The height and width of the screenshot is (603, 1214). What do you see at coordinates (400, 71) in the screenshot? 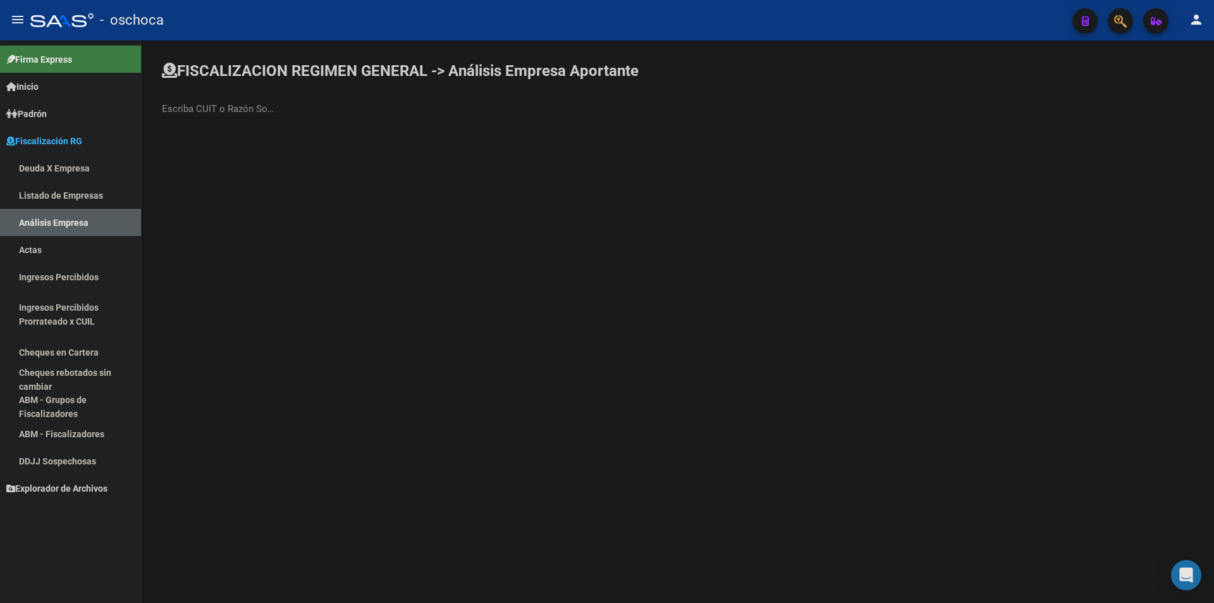
I see `h1: FISCALIZACION REGIMEN GENERAL -> Análisis Empresa Aportante` at bounding box center [400, 71].